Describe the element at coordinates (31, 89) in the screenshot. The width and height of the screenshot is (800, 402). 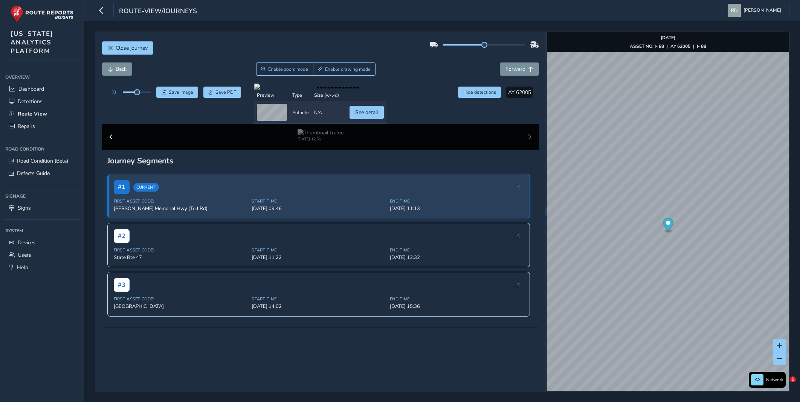
I see `span: Dashboard` at that location.